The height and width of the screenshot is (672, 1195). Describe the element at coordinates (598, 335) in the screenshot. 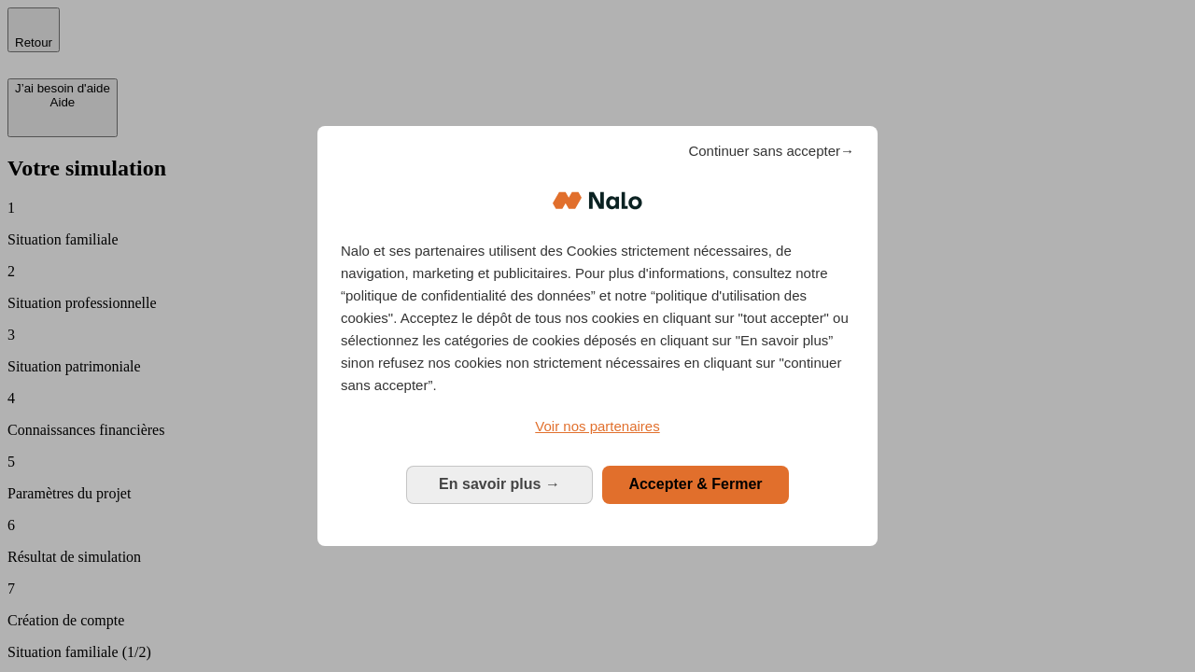

I see `div: Bienvenue chez Nalo Gestion du consentement` at that location.